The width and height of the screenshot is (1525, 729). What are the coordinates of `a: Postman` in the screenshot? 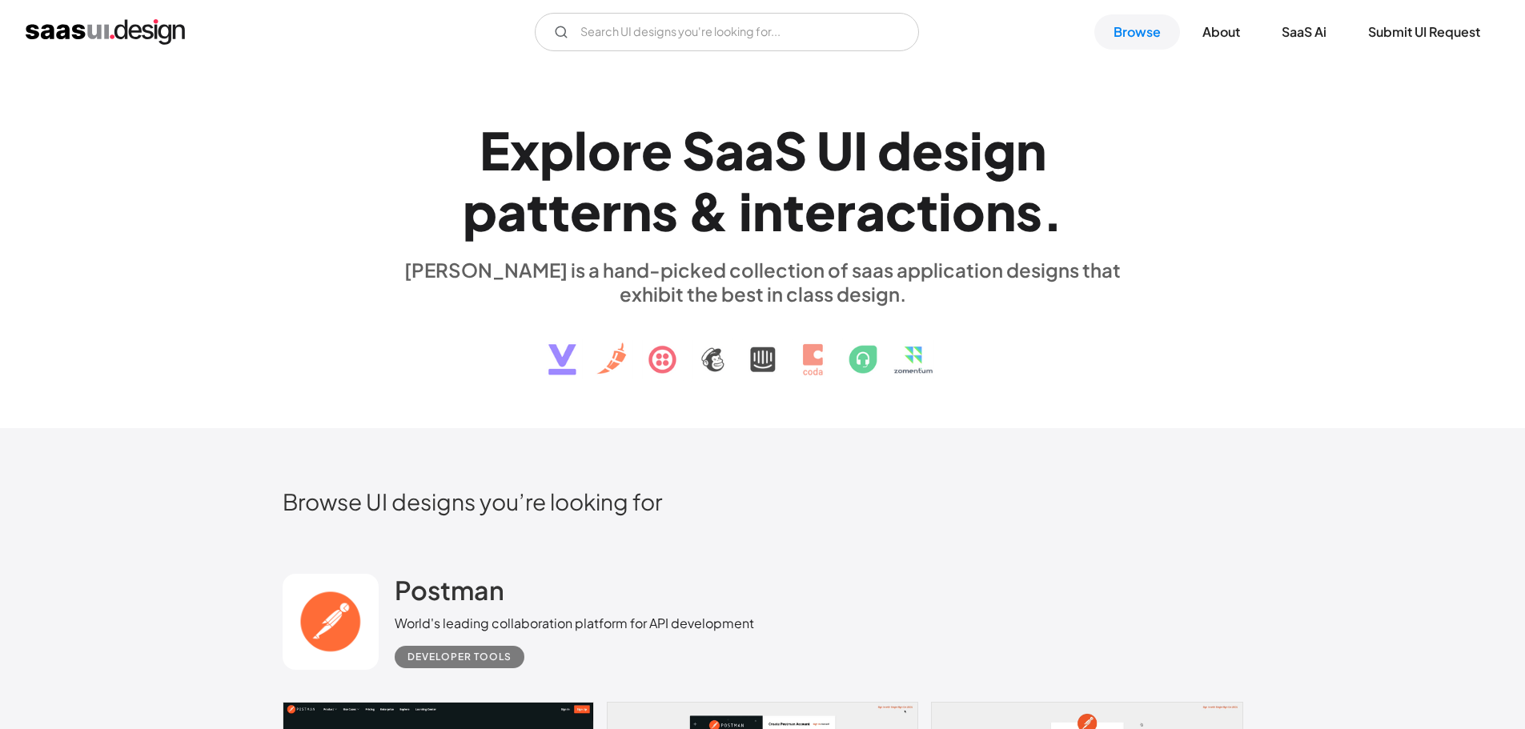 It's located at (449, 594).